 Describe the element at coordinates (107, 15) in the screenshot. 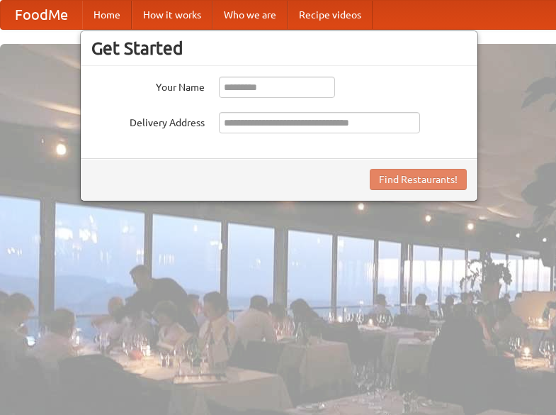

I see `a: Home` at that location.